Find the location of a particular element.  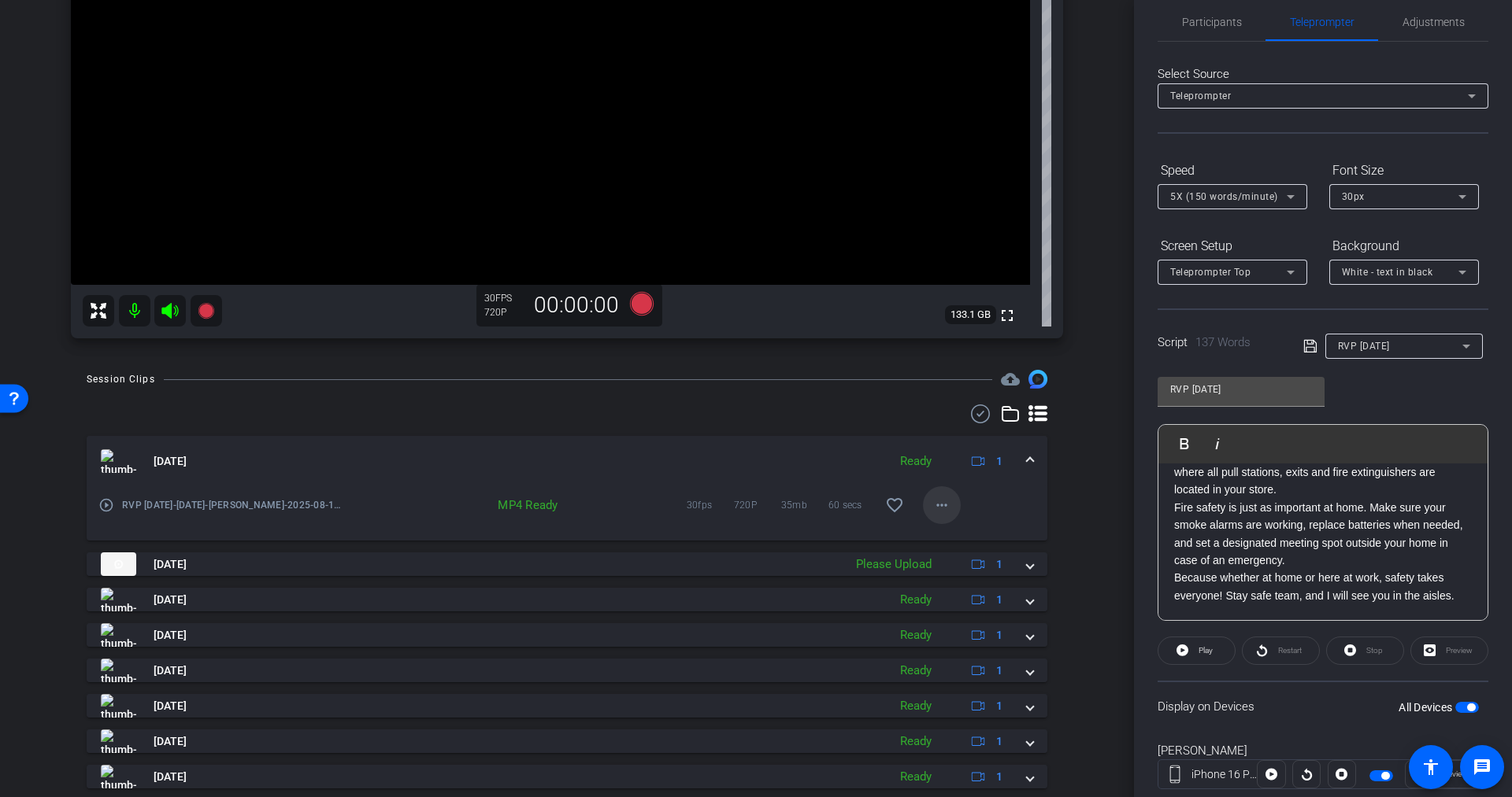

div: Session Clips is located at coordinates (121, 380).